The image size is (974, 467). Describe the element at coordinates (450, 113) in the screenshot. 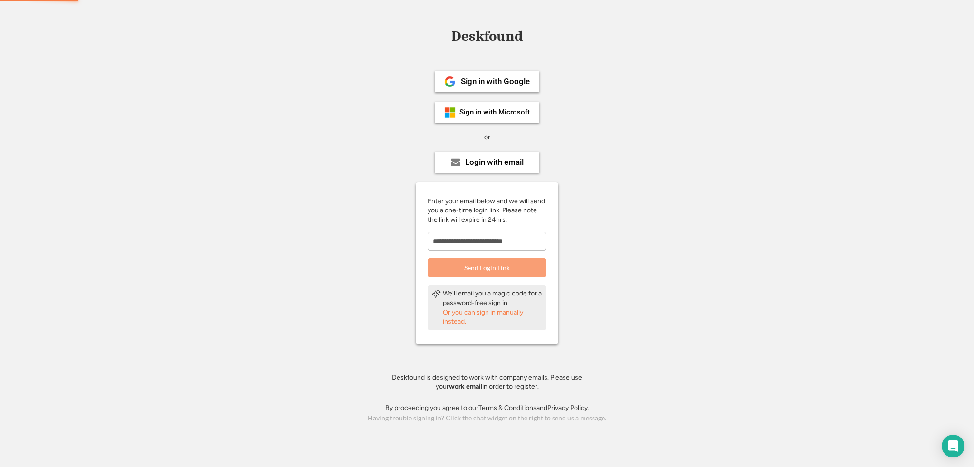

I see `img: ms-symbollockup_mssymbol_19.png` at that location.